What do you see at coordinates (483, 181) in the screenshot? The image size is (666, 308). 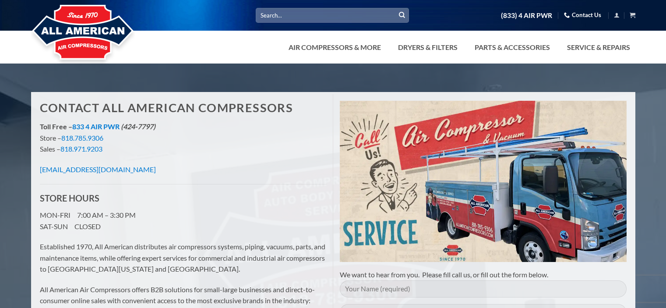 I see `img: Air Compressor Service` at bounding box center [483, 181].